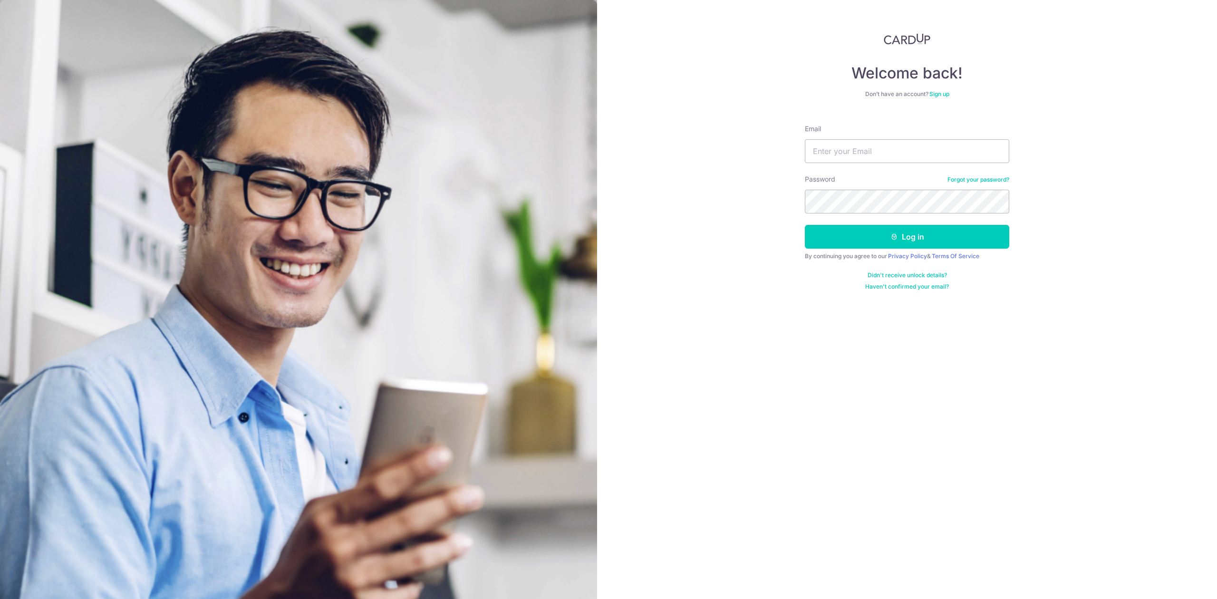 The image size is (1217, 599). Describe the element at coordinates (907, 256) in the screenshot. I see `div: By continuing you agree to our &` at that location.